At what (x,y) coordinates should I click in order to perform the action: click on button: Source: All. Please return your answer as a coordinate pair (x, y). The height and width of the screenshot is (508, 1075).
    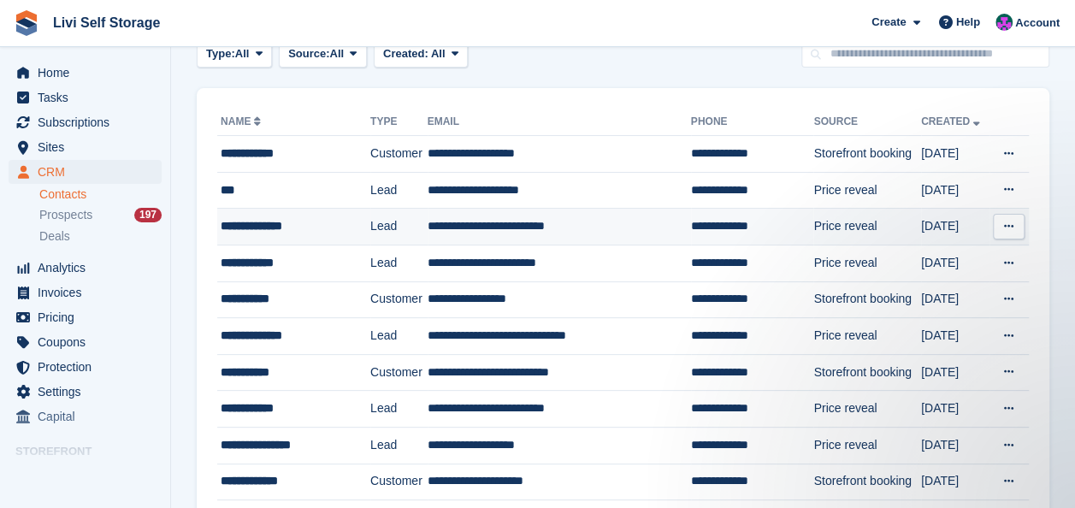
    Looking at the image, I should click on (322, 54).